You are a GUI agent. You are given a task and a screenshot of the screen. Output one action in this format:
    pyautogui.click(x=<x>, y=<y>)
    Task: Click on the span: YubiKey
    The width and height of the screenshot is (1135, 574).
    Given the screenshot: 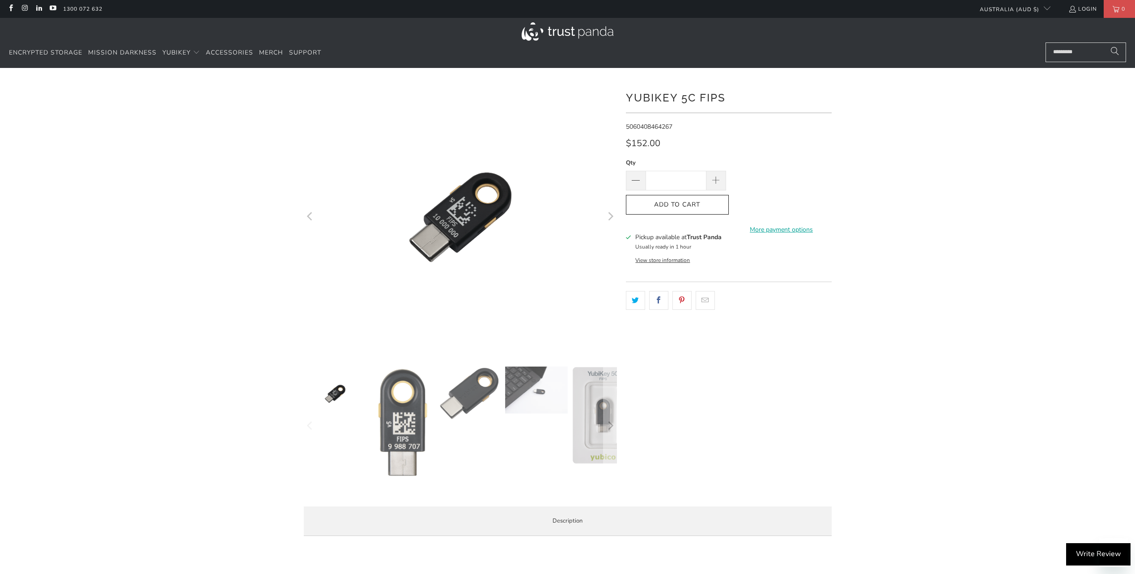 What is the action you would take?
    pyautogui.click(x=176, y=52)
    